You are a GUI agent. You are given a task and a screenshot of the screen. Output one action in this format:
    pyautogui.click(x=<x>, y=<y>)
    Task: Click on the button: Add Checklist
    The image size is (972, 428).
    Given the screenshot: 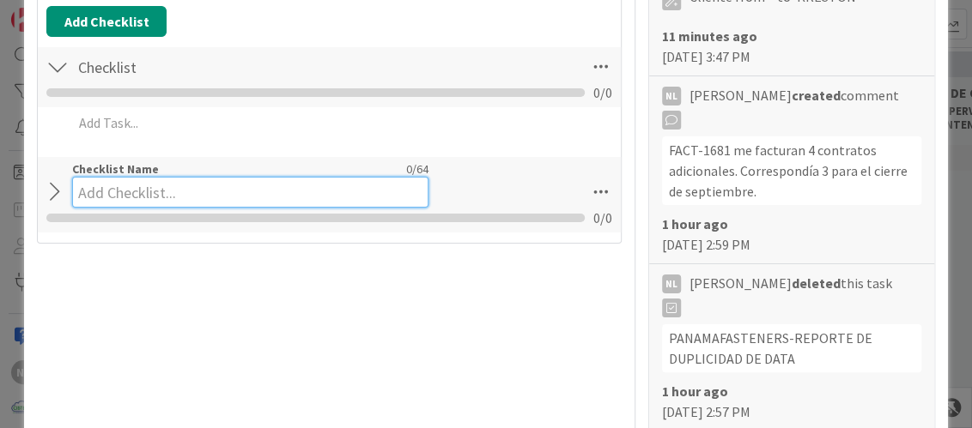 What is the action you would take?
    pyautogui.click(x=106, y=21)
    